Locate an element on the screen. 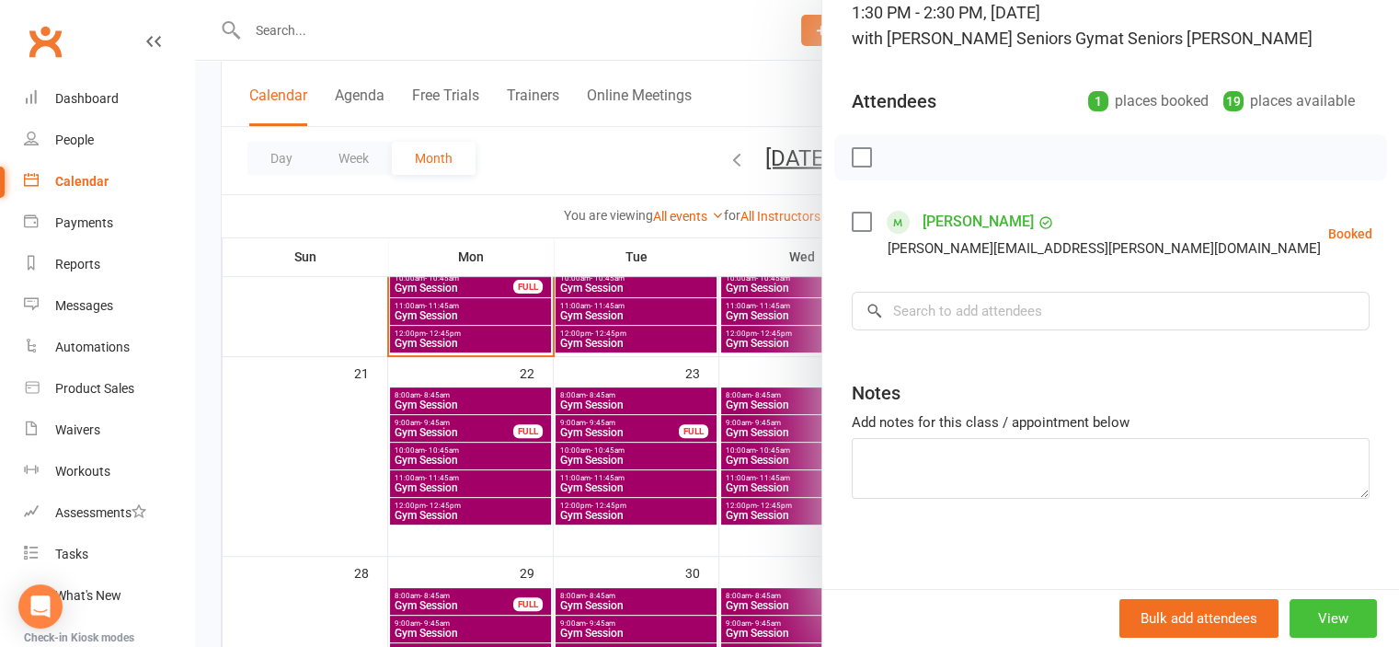  div: Add notes for this class / appointment below is located at coordinates (1110, 422).